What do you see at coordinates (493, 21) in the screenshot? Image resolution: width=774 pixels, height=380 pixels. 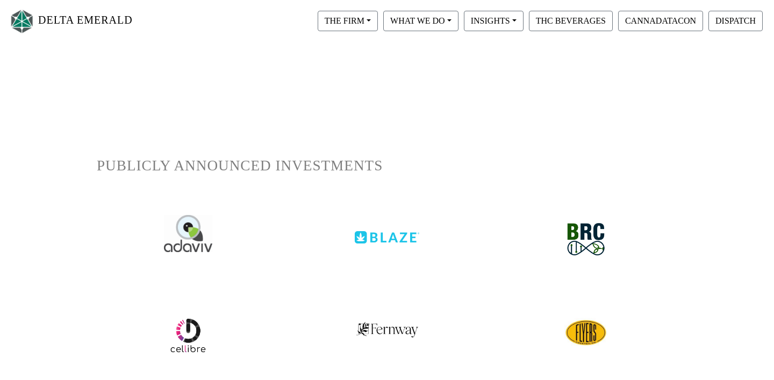 I see `button: INSIGHTS` at bounding box center [493, 21].